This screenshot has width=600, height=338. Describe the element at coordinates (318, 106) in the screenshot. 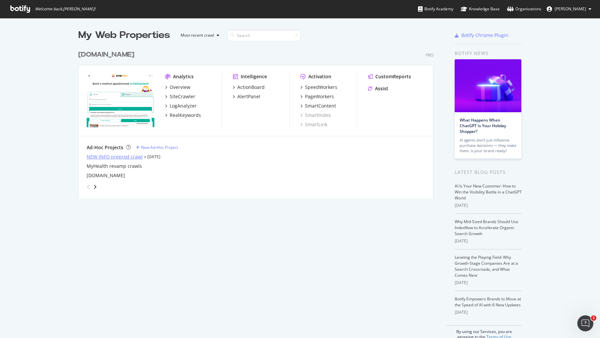

I see `a: SmartContent` at that location.